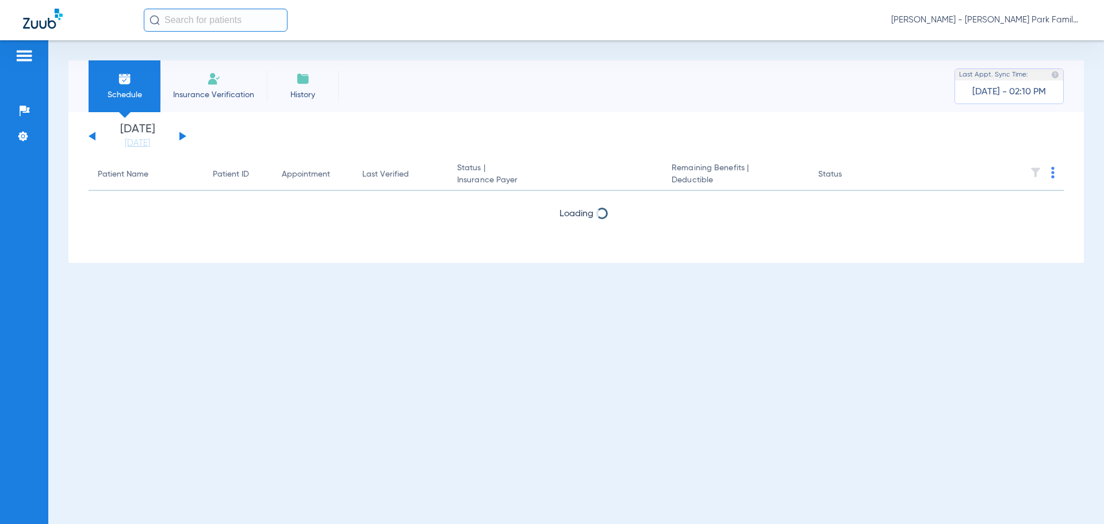 Image resolution: width=1104 pixels, height=524 pixels. I want to click on img: Manual Insurance Verification, so click(214, 79).